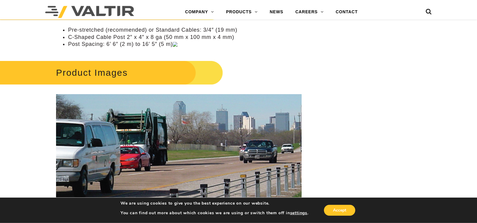  What do you see at coordinates (185, 37) in the screenshot?
I see `li: C-Shaped Cable Post 2″ x 4″ x 8 ga (50 mm x 100 mm x 4 mm)` at bounding box center [185, 37].